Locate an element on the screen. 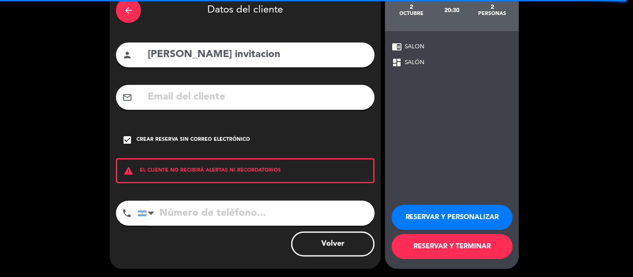 This screenshot has height=277, width=633. i: mail_outline is located at coordinates (127, 98).